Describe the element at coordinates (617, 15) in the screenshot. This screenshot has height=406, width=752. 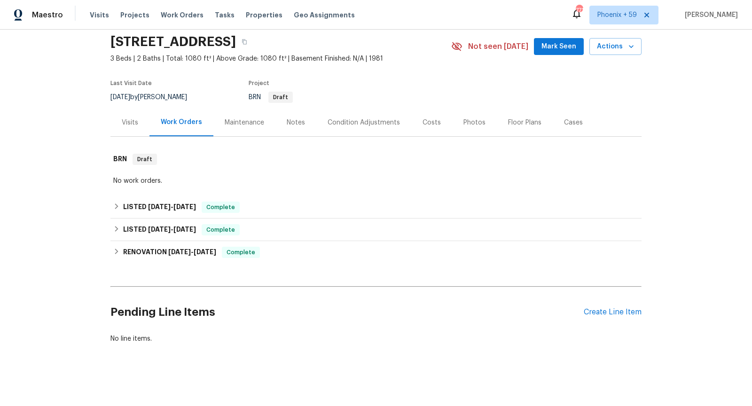
I see `span: Phoenix + 59` at that location.